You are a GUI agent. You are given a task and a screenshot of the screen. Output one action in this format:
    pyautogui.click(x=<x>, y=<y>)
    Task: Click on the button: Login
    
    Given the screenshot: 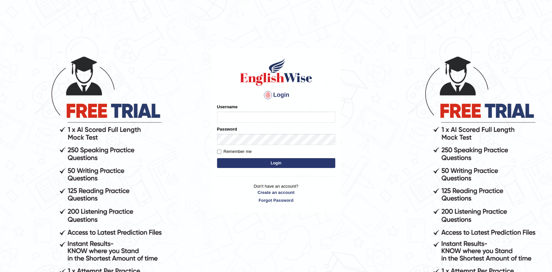 What is the action you would take?
    pyautogui.click(x=276, y=163)
    